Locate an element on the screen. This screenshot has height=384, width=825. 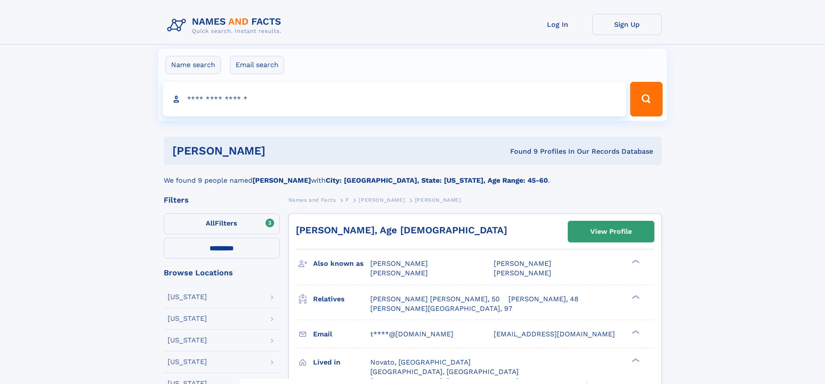
div: View Profile is located at coordinates (611, 232).